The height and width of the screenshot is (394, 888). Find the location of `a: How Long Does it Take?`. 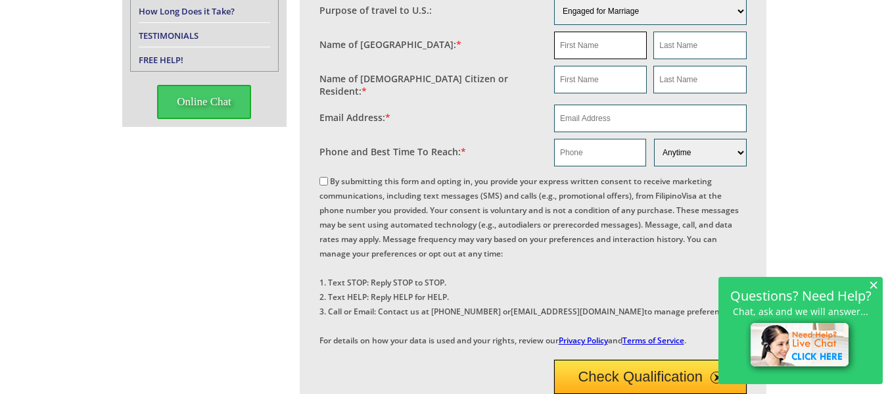

a: How Long Does it Take? is located at coordinates (187, 11).